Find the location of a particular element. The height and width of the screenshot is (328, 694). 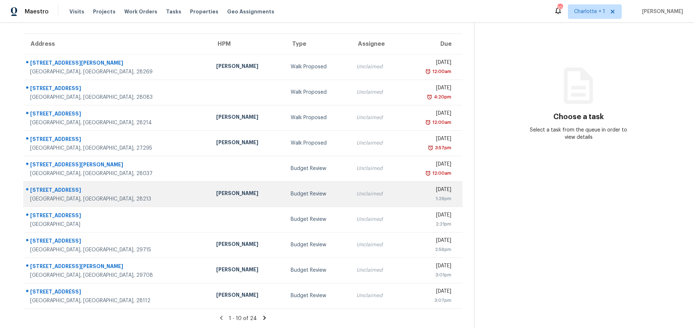

span: Tasks is located at coordinates (174, 12).